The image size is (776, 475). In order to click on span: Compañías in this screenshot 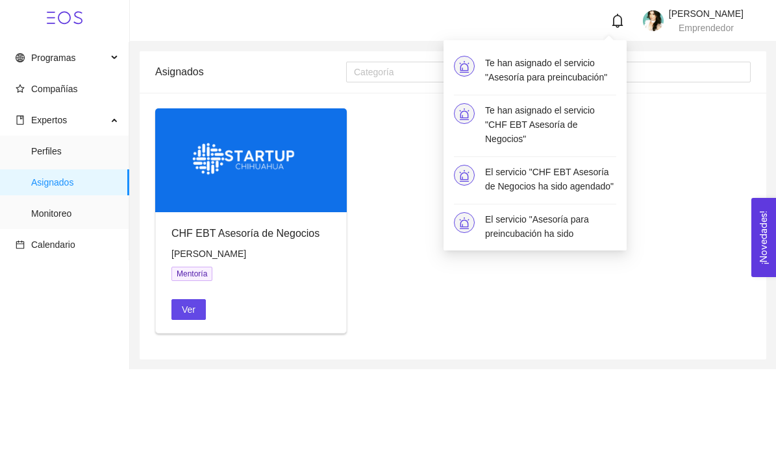, I will do `click(55, 89)`.